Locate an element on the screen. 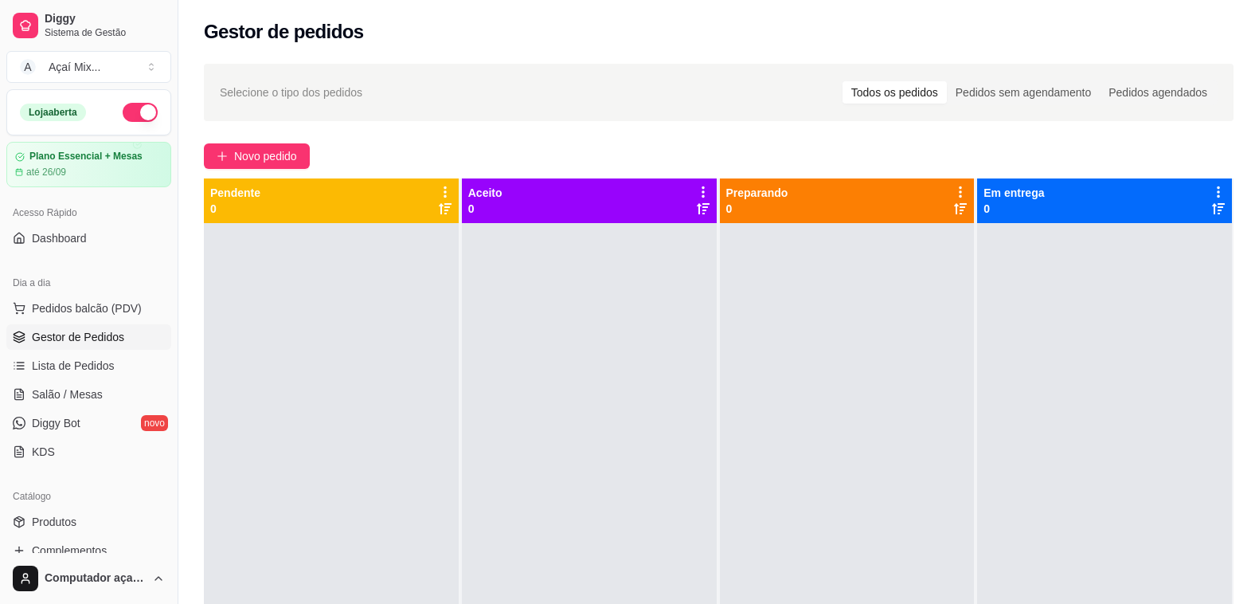 The width and height of the screenshot is (1259, 604). a: Lista de Pedidos is located at coordinates (88, 366).